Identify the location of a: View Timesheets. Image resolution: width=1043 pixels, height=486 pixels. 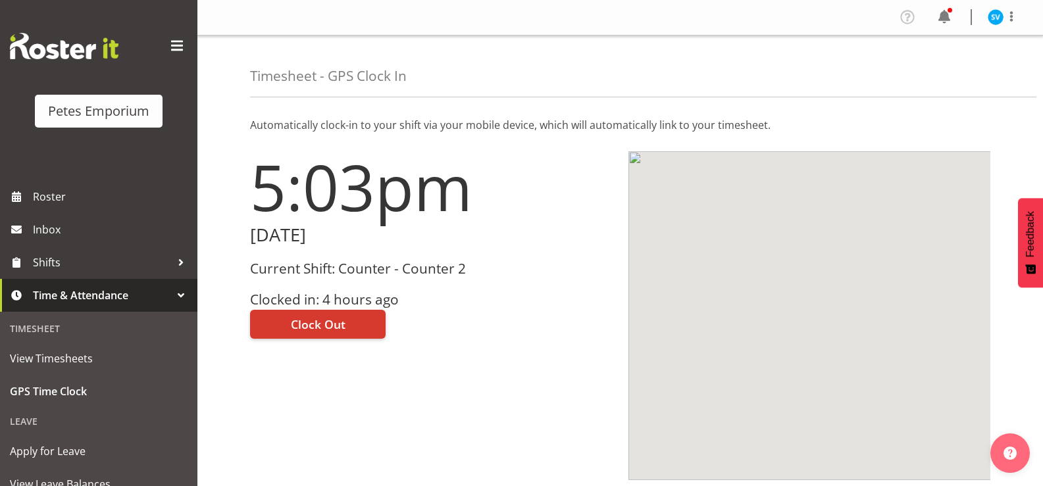
(99, 359).